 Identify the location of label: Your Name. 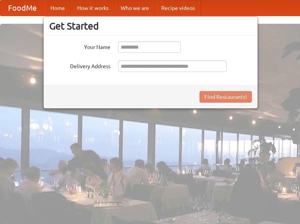
(80, 46).